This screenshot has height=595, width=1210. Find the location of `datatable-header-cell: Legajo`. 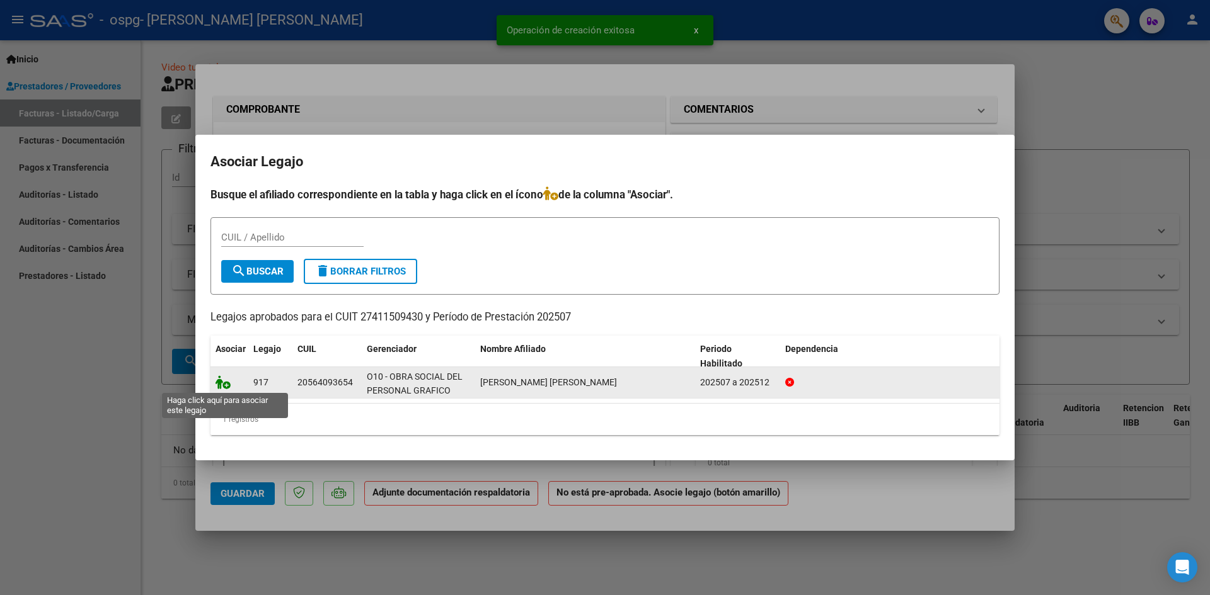

datatable-header-cell: Legajo is located at coordinates (270, 357).